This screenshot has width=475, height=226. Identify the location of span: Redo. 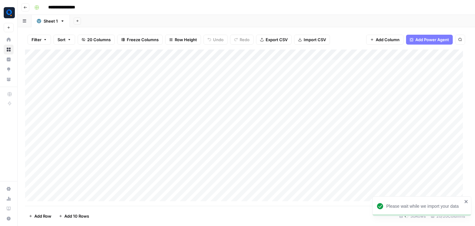
(244, 40).